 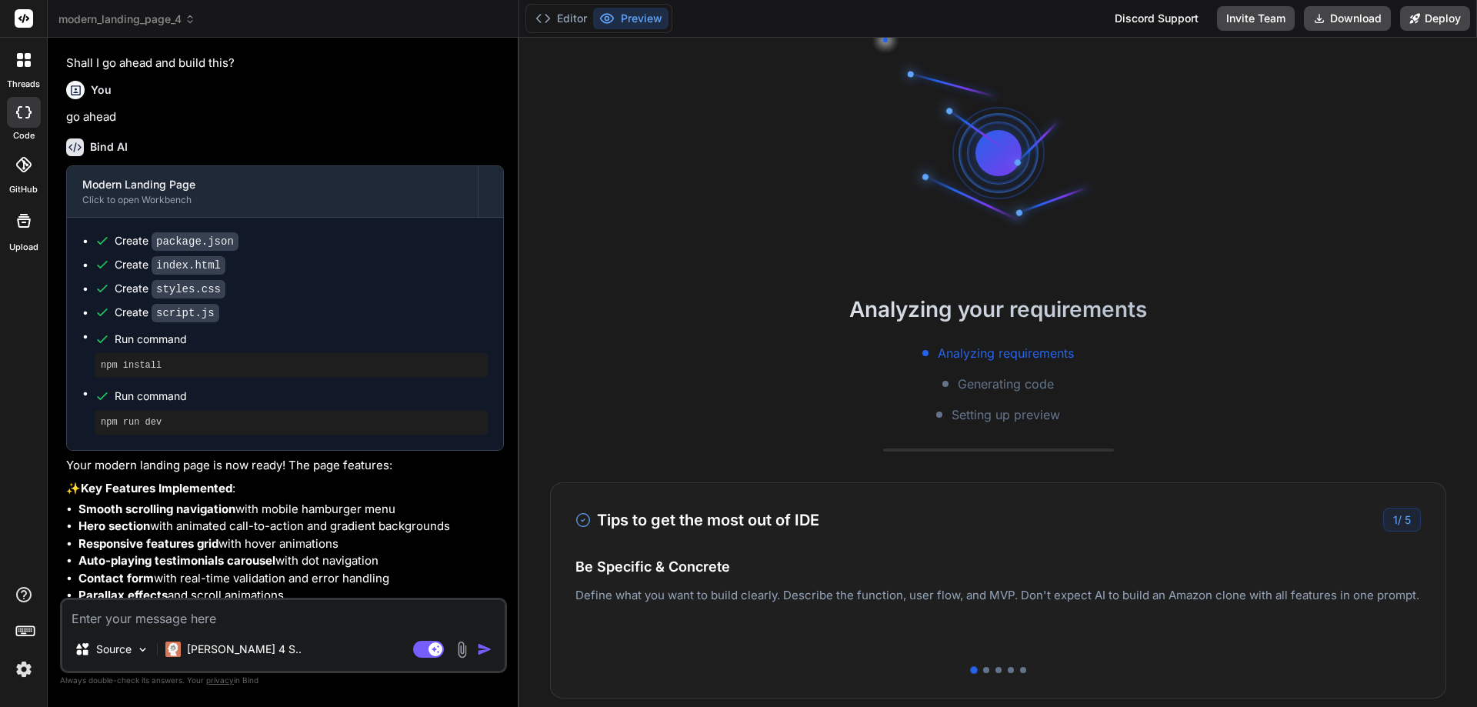 I want to click on label: Upload, so click(x=24, y=247).